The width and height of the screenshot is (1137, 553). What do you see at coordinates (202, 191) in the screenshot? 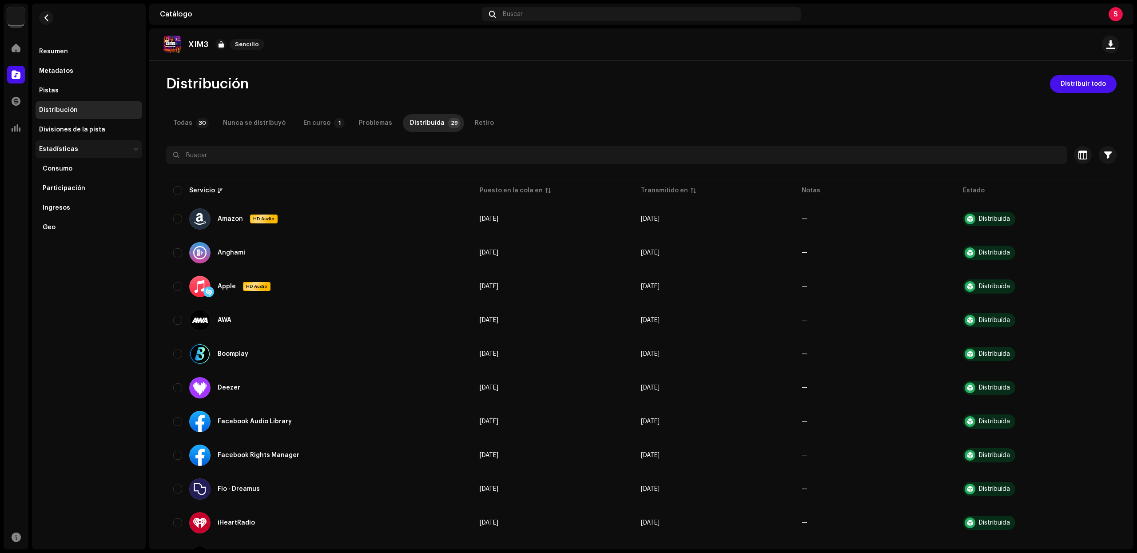
I see `div: Servicio` at bounding box center [202, 191].